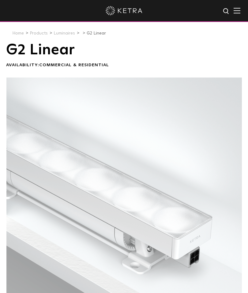  What do you see at coordinates (74, 65) in the screenshot?
I see `span: Commercial & Residential` at bounding box center [74, 65].